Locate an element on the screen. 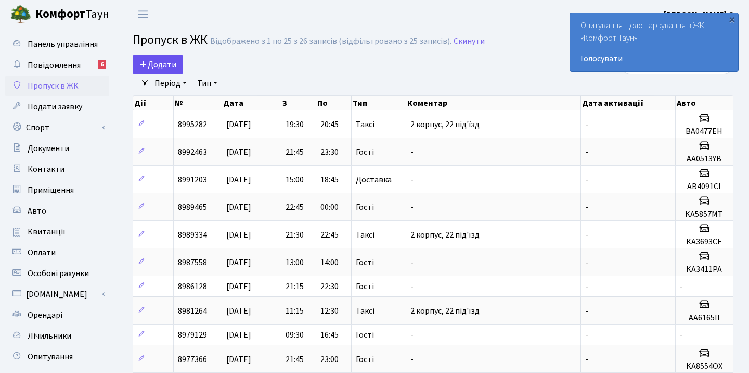  span: 09:30 is located at coordinates (295, 335).